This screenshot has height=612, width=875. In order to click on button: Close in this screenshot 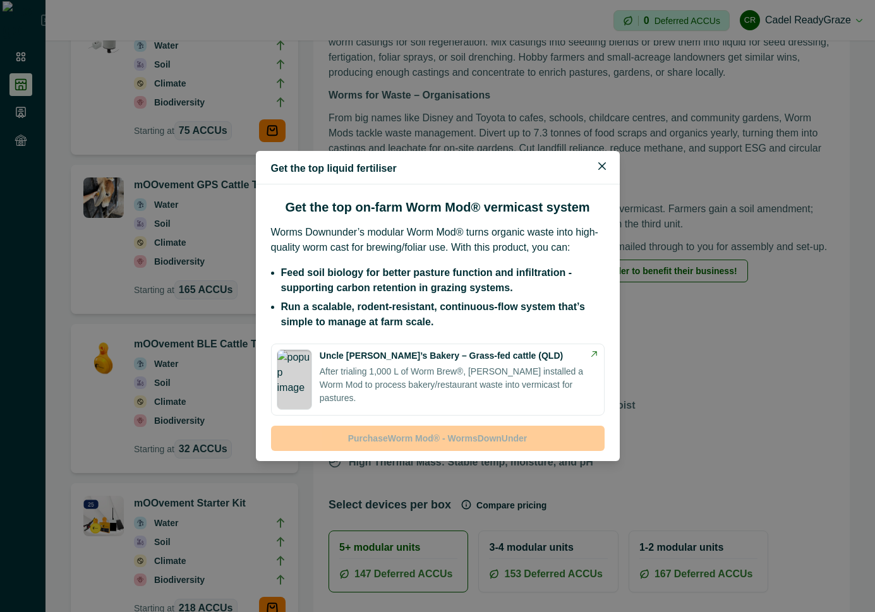, I will do `click(602, 166)`.